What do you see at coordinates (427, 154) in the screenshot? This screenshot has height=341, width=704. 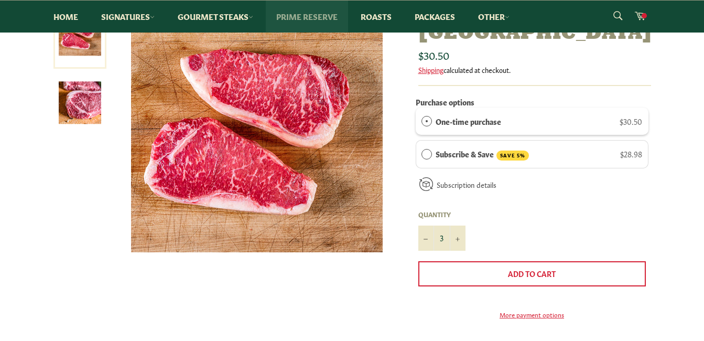 I see `div: Subscribe & Save` at bounding box center [427, 154].